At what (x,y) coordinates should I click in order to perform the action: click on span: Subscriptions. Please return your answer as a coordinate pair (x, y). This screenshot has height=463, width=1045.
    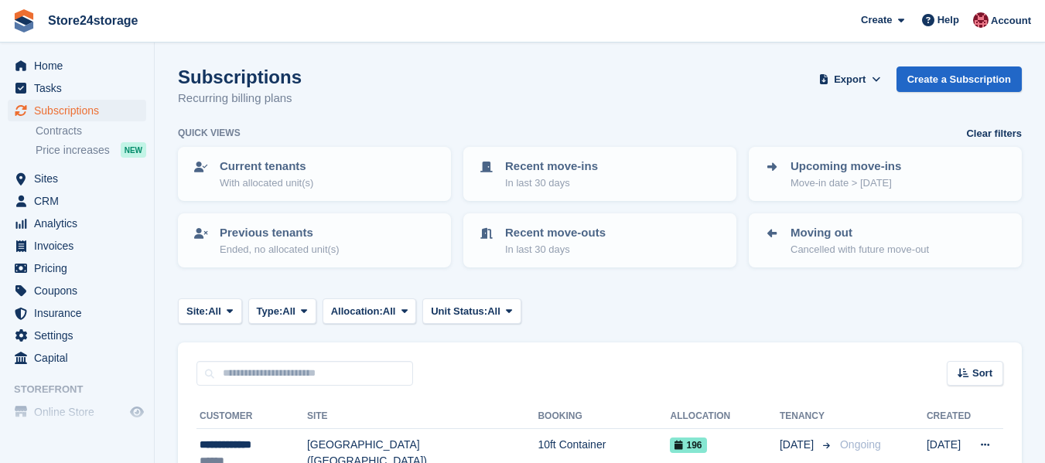
    Looking at the image, I should click on (80, 111).